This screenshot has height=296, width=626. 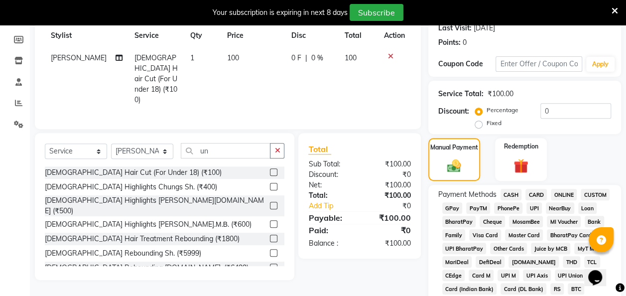 I want to click on th: Action, so click(x=394, y=35).